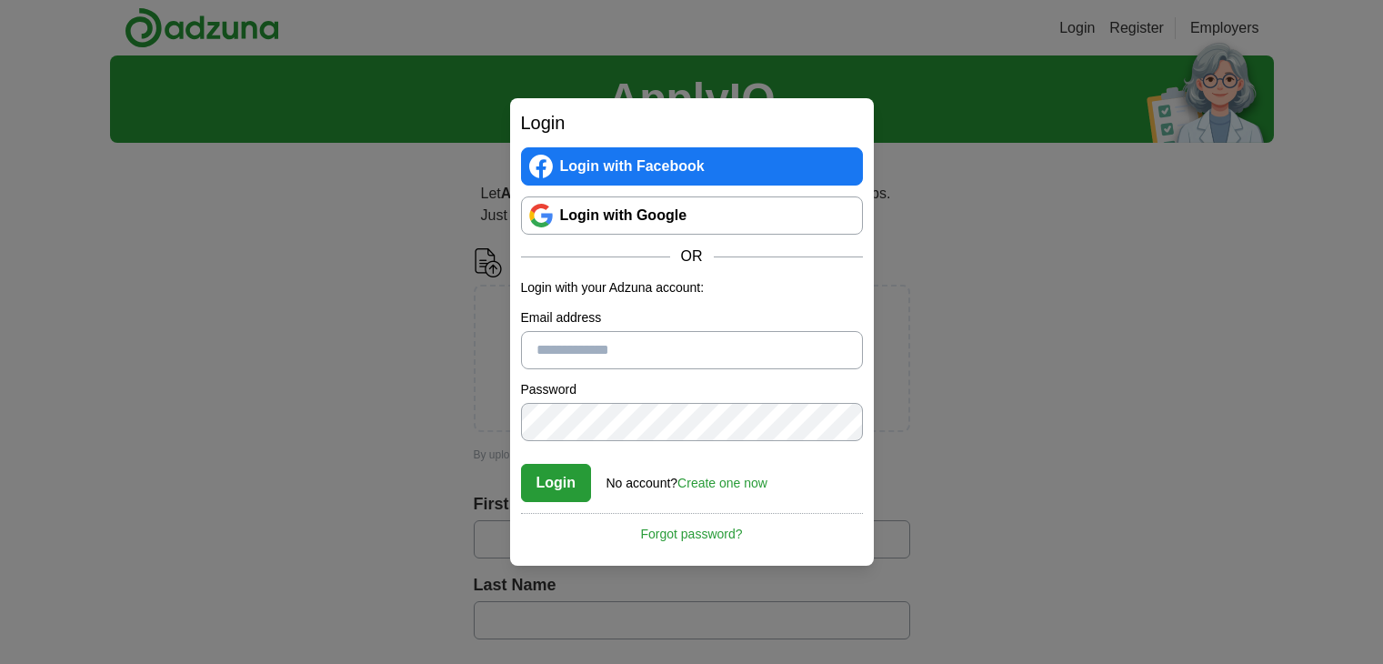 This screenshot has height=664, width=1383. What do you see at coordinates (722, 483) in the screenshot?
I see `a: Create one now` at bounding box center [722, 483].